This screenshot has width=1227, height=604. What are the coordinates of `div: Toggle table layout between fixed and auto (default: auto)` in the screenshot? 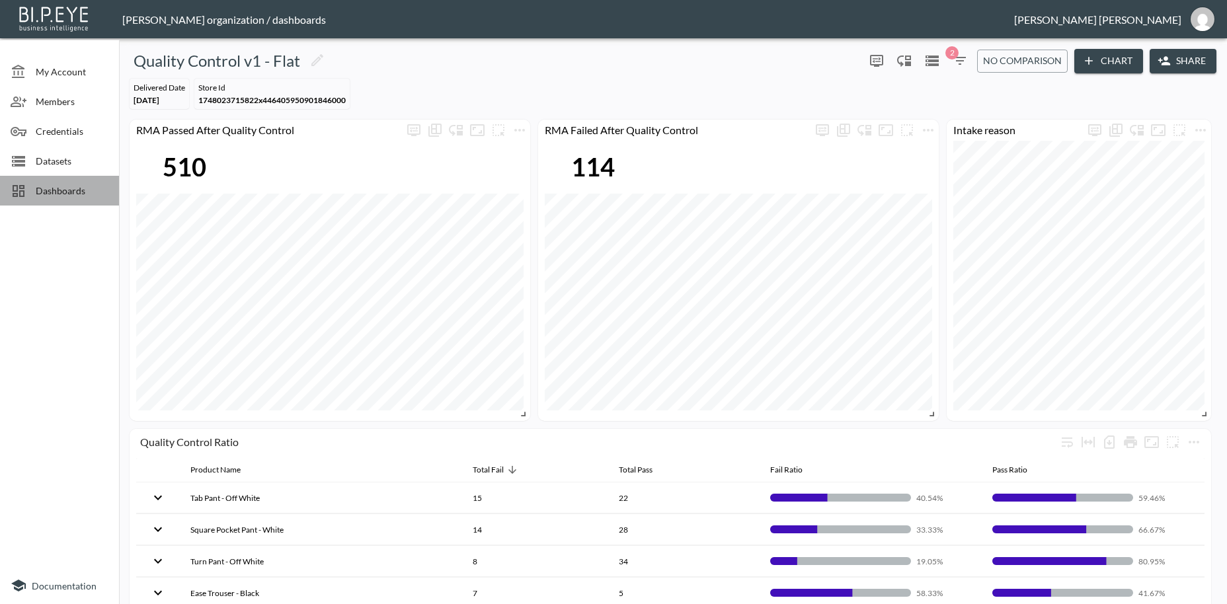 It's located at (1089, 442).